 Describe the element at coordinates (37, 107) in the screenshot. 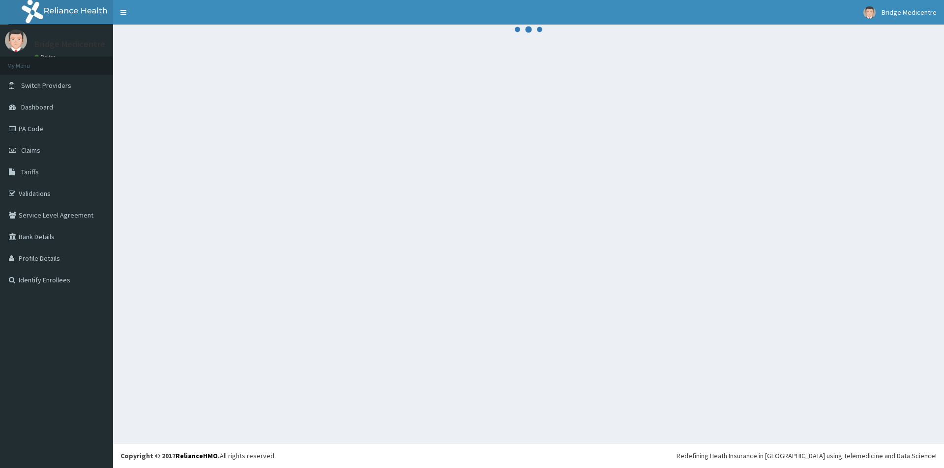

I see `span: Dashboard` at that location.